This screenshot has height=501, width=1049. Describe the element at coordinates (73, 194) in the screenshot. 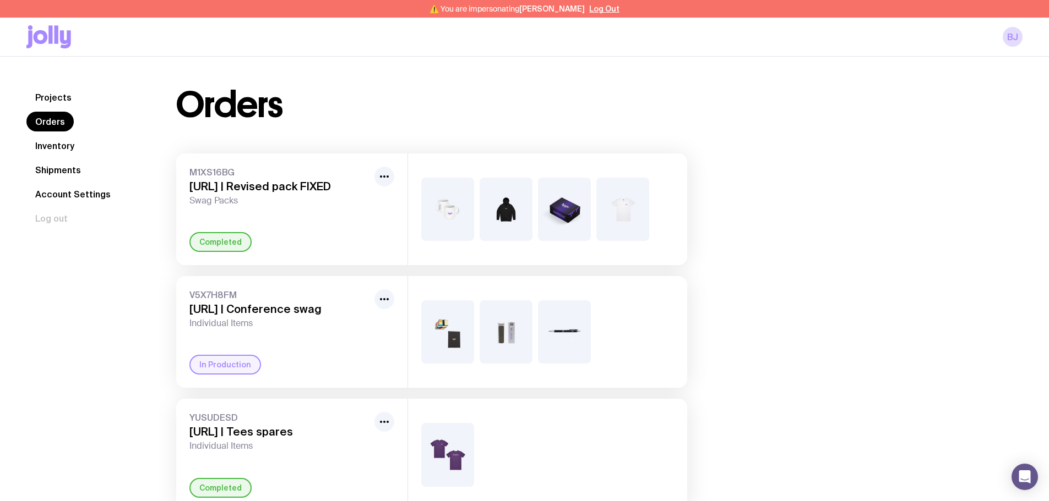

I see `a: Account Settings` at that location.